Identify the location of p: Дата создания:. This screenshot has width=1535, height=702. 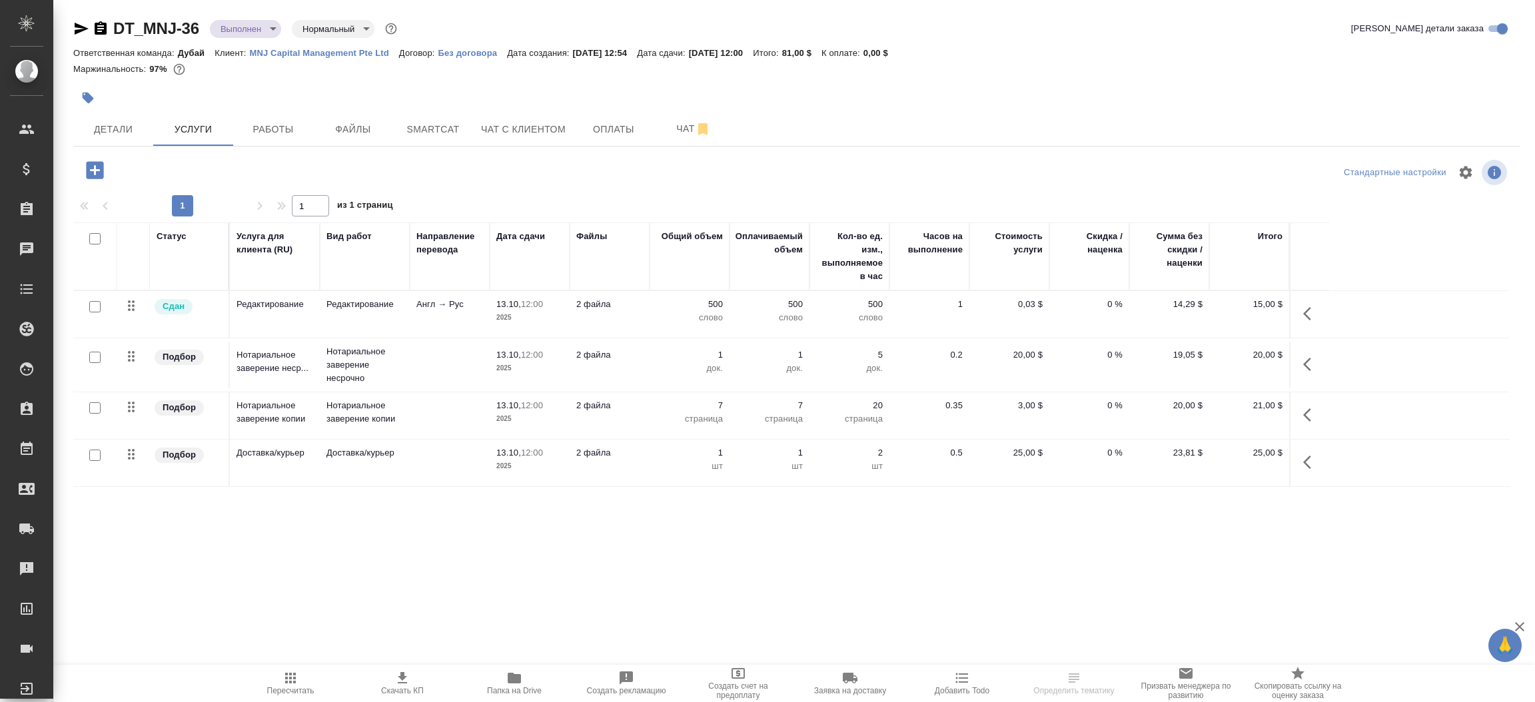
(540, 53).